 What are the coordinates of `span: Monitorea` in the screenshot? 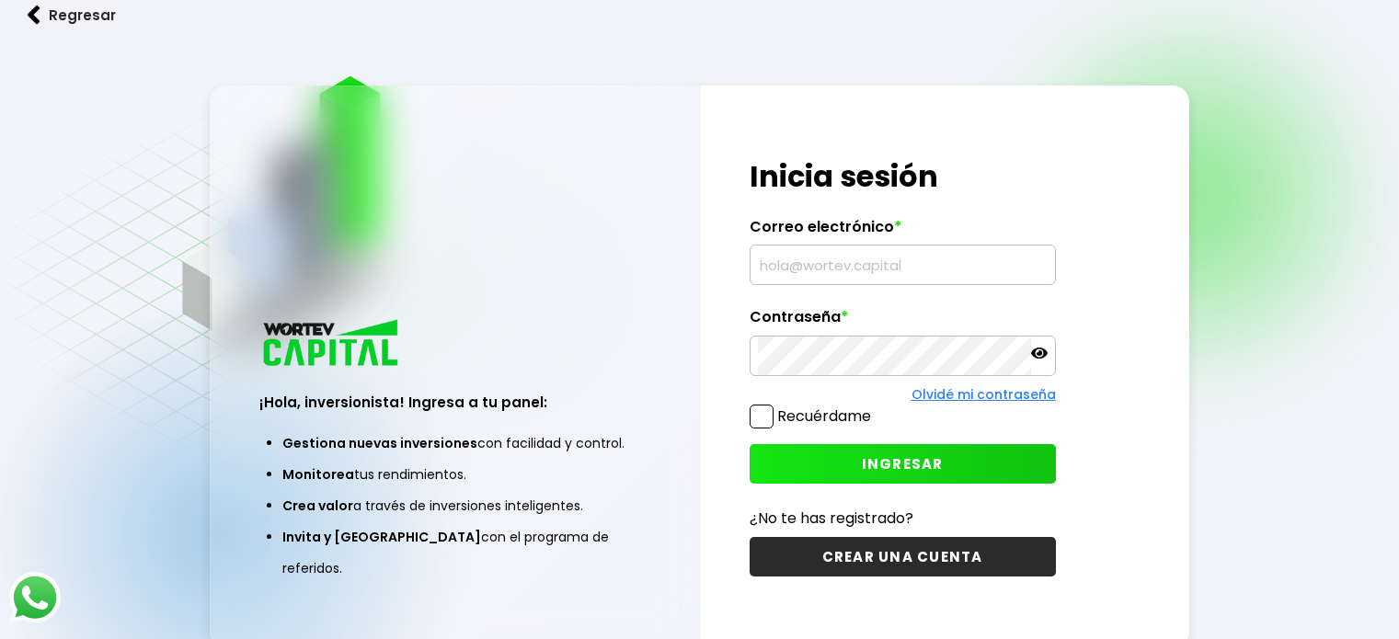 It's located at (318, 474).